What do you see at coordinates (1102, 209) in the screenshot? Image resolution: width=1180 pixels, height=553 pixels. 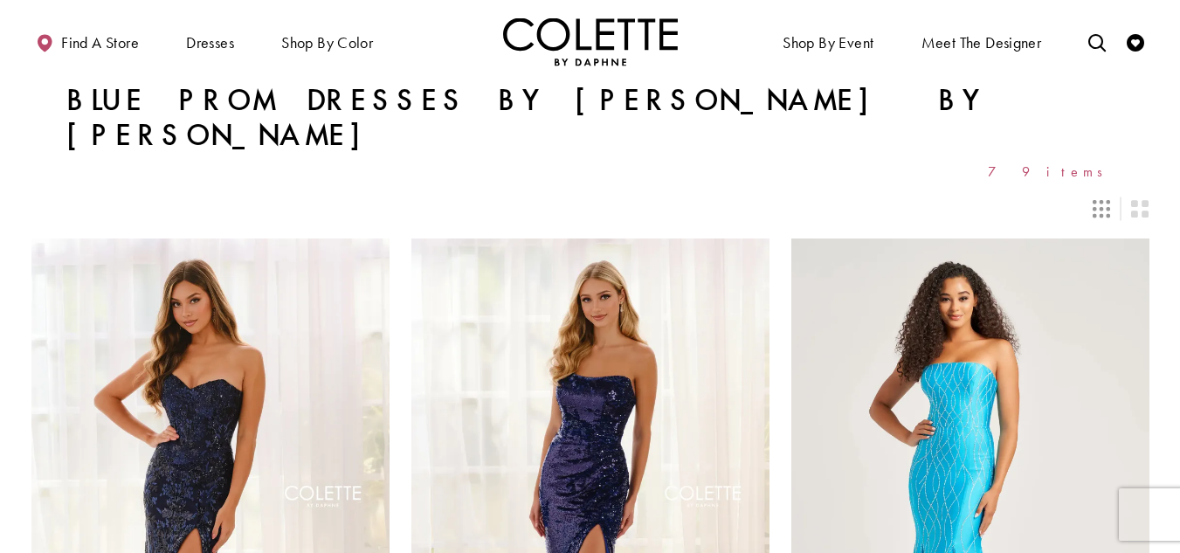 I see `span: Switch layout to 3 columns` at bounding box center [1102, 209].